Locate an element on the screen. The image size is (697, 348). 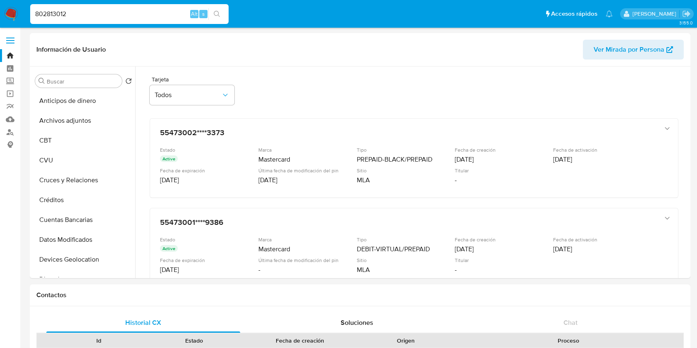
button: search-icon is located at coordinates (217, 14).